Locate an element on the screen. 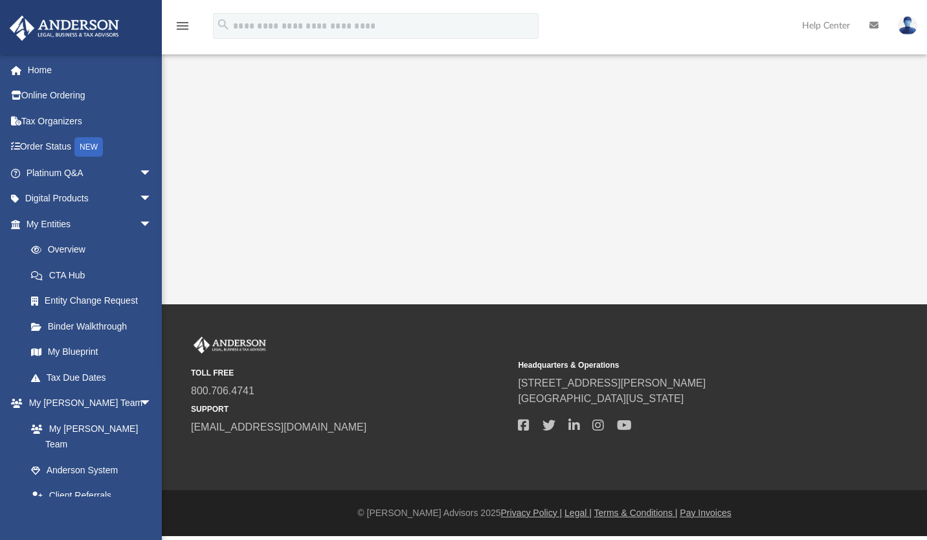 The image size is (927, 540). a: Entity Change Request is located at coordinates (95, 301).